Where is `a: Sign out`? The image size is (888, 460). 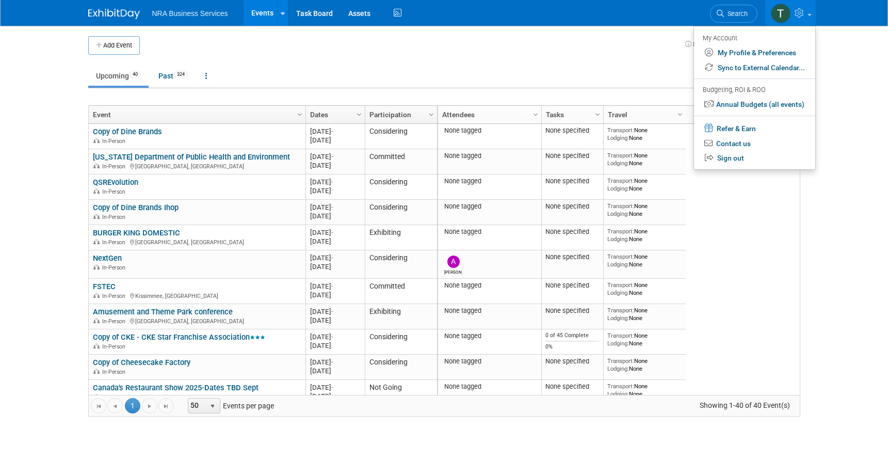 a: Sign out is located at coordinates (754, 158).